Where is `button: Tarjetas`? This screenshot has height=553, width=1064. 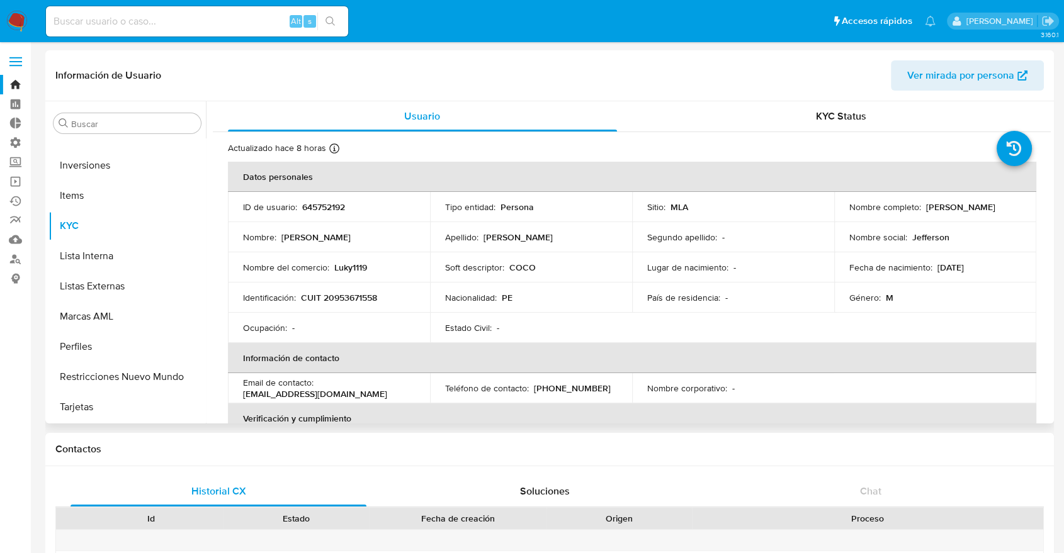
button: Tarjetas is located at coordinates (127, 407).